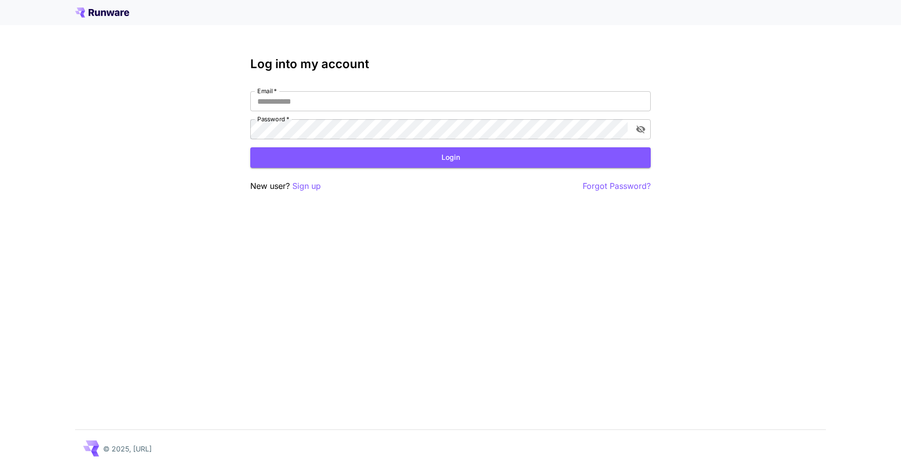 The height and width of the screenshot is (467, 901). I want to click on button: toggle password visibility, so click(641, 129).